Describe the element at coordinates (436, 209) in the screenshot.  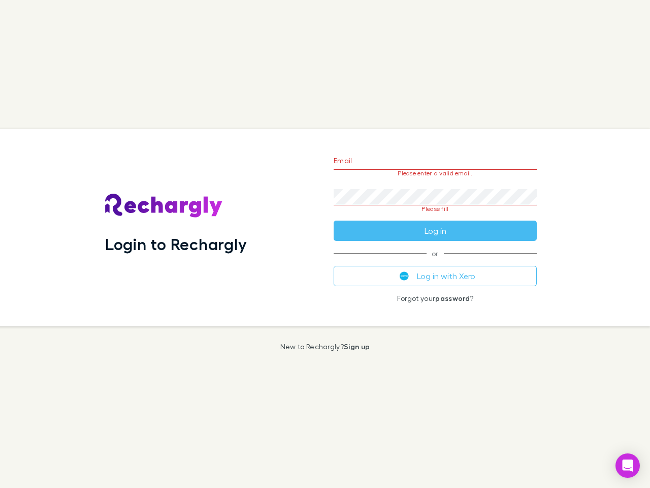
I see `p: Please fill` at that location.